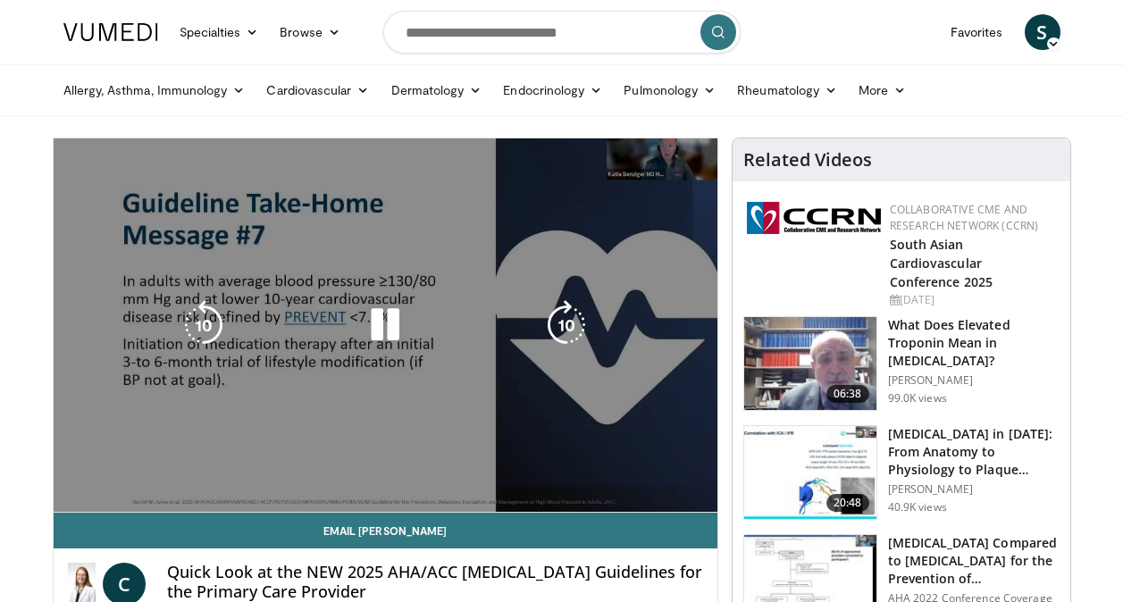  What do you see at coordinates (810, 363) in the screenshot?
I see `img: 98daf78a-1d22-4ebe-927e-10afe95ffd94.150x105_q85_crop-smart_upscale.jpg` at bounding box center [810, 363].